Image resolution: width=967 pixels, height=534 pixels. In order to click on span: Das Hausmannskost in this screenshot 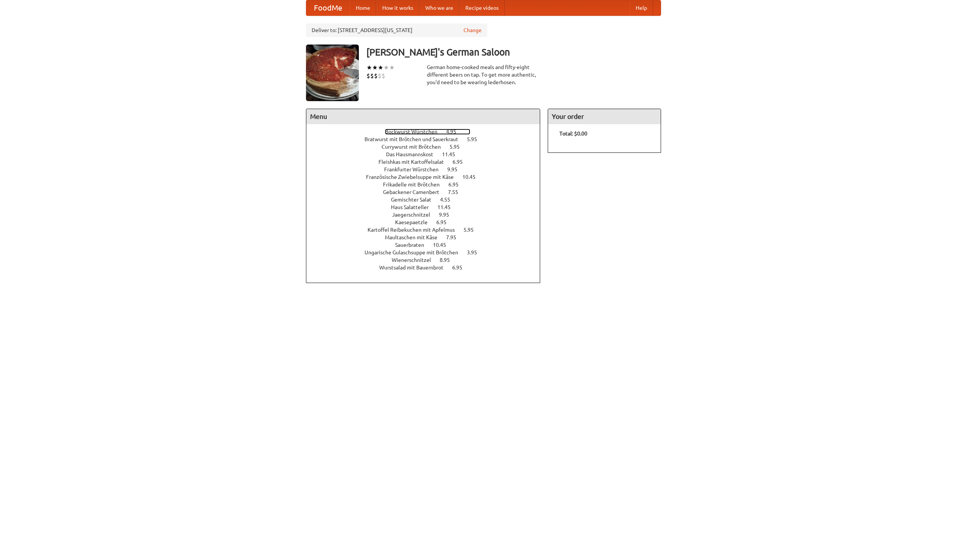, I will do `click(413, 154)`.